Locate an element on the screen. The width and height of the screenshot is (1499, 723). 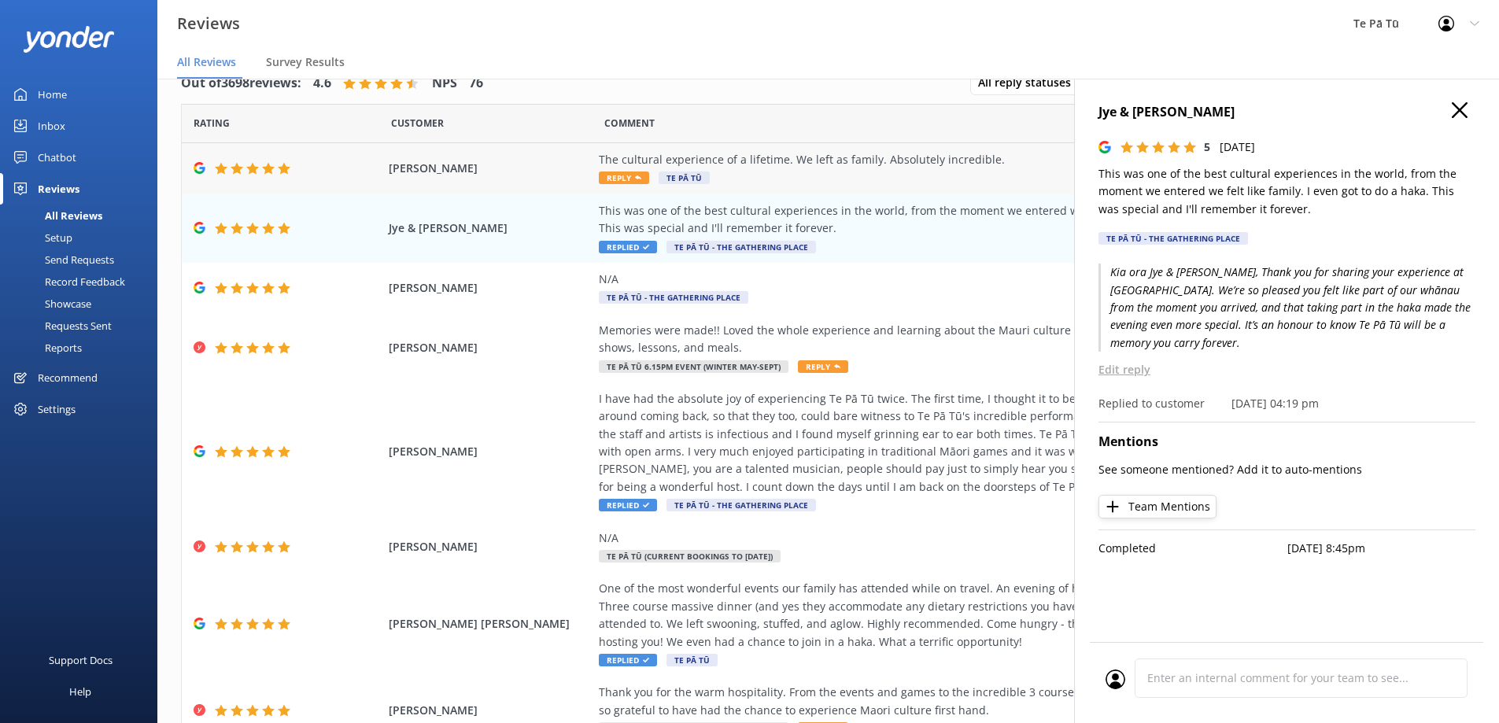
div: Send Requests is located at coordinates (61, 260).